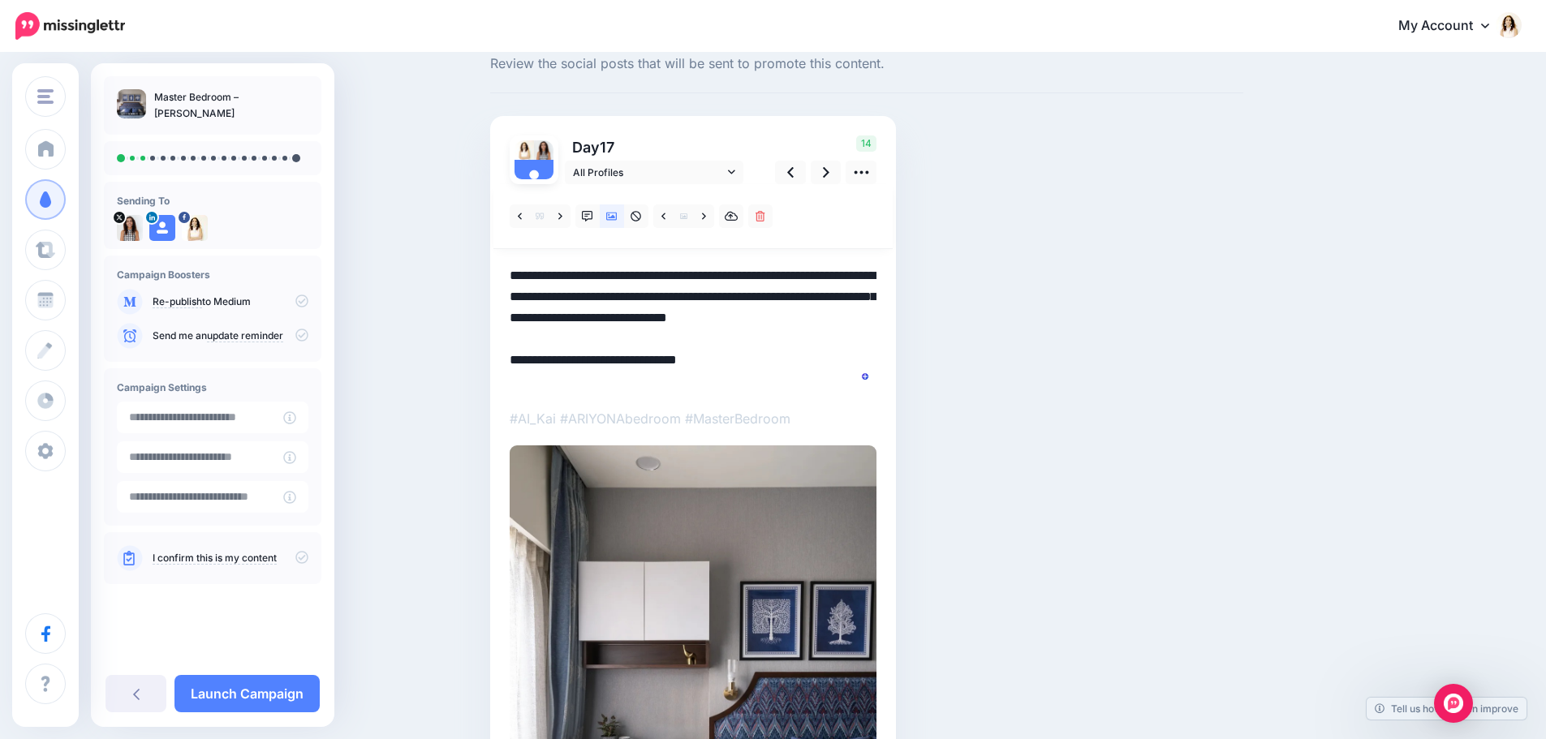  Describe the element at coordinates (655, 147) in the screenshot. I see `p: Day` at that location.